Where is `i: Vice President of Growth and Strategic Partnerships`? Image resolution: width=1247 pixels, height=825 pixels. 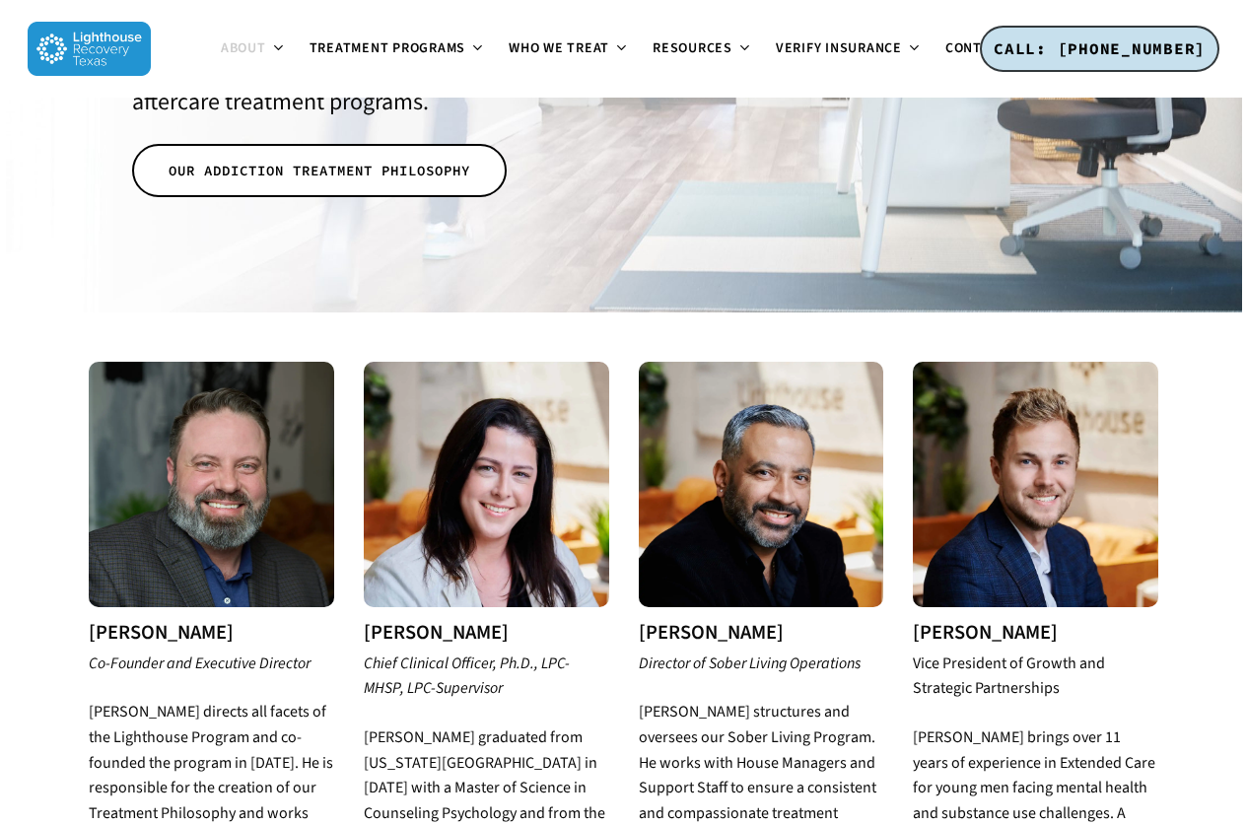
i: Vice President of Growth and Strategic Partnerships is located at coordinates (1009, 676).